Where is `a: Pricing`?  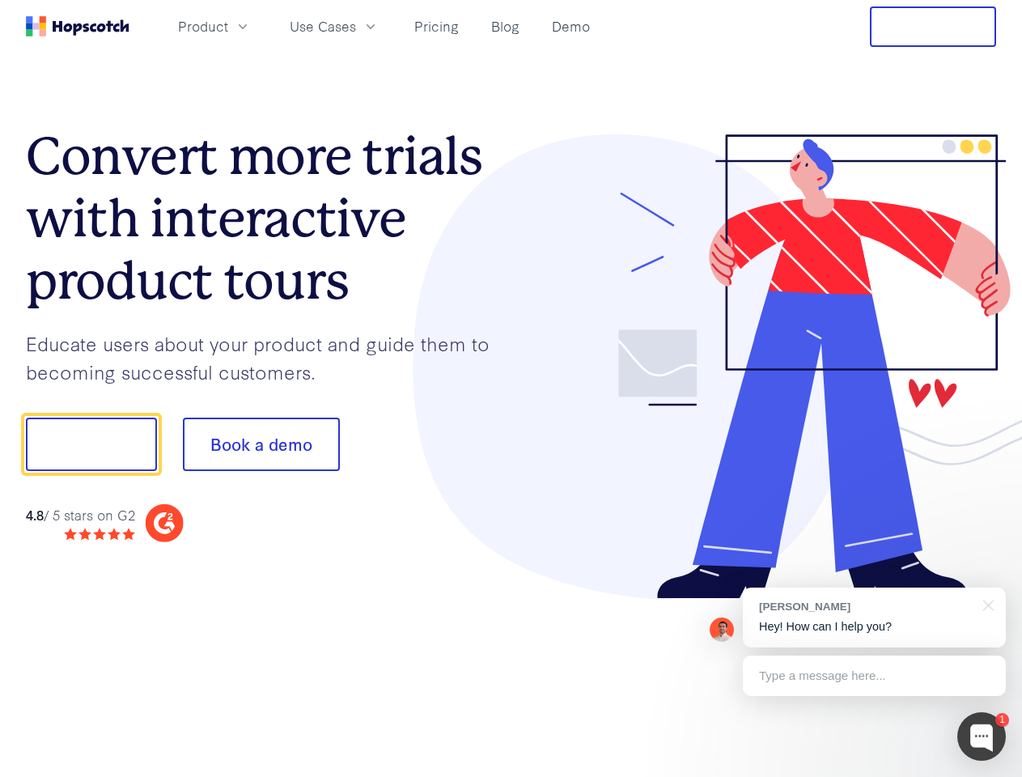
a: Pricing is located at coordinates (436, 26).